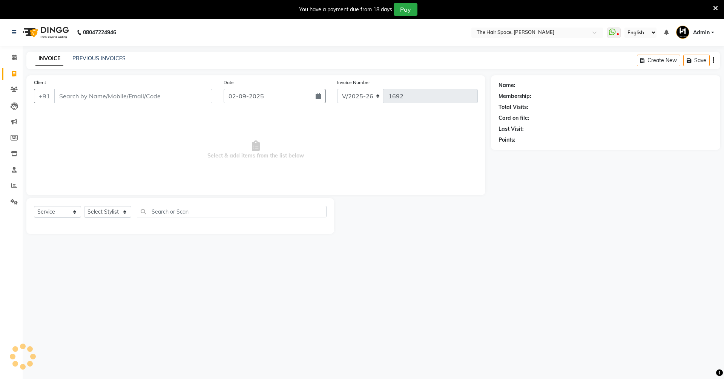  I want to click on button: Pay, so click(405, 9).